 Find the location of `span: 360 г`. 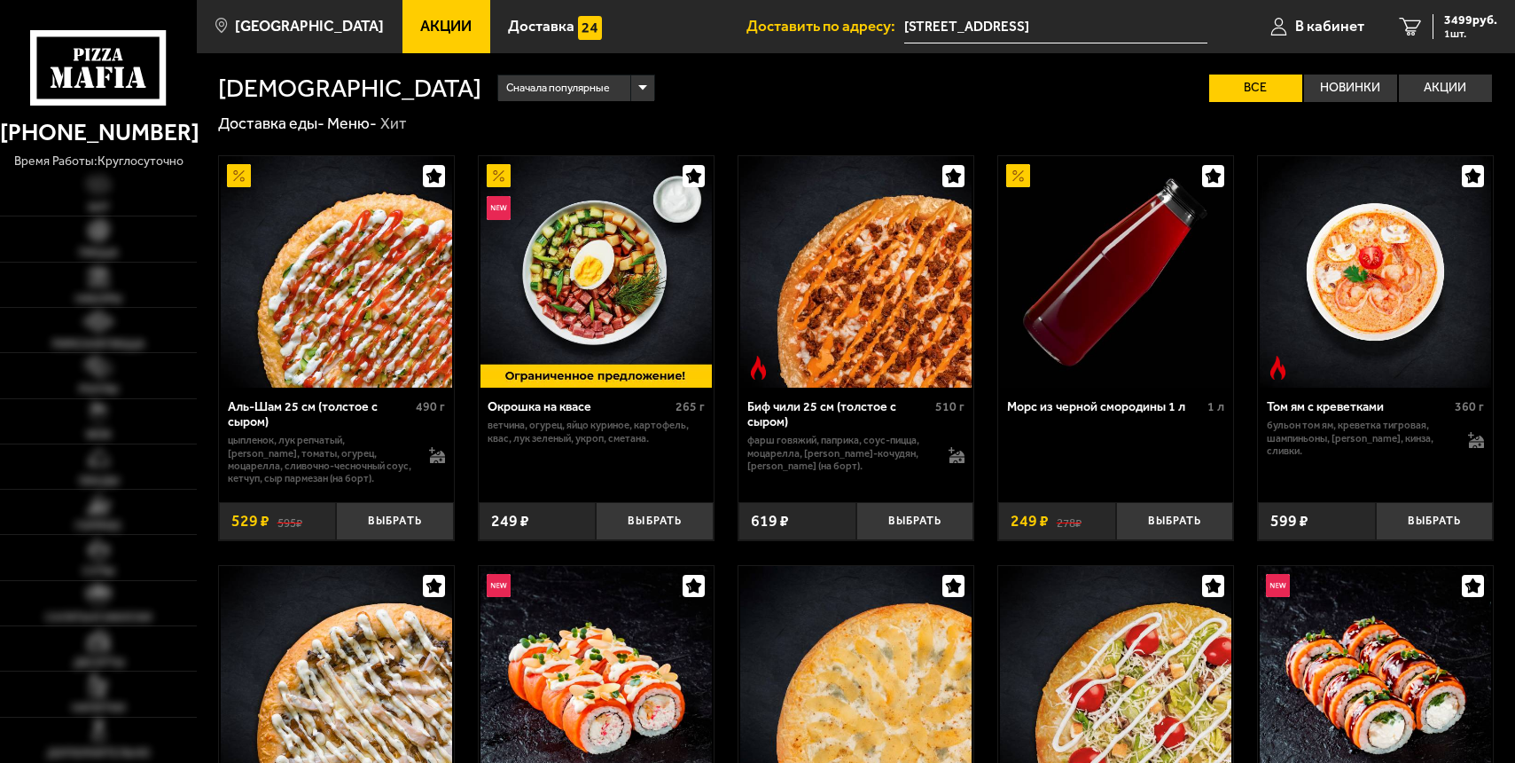

span: 360 г is located at coordinates (1469, 406).